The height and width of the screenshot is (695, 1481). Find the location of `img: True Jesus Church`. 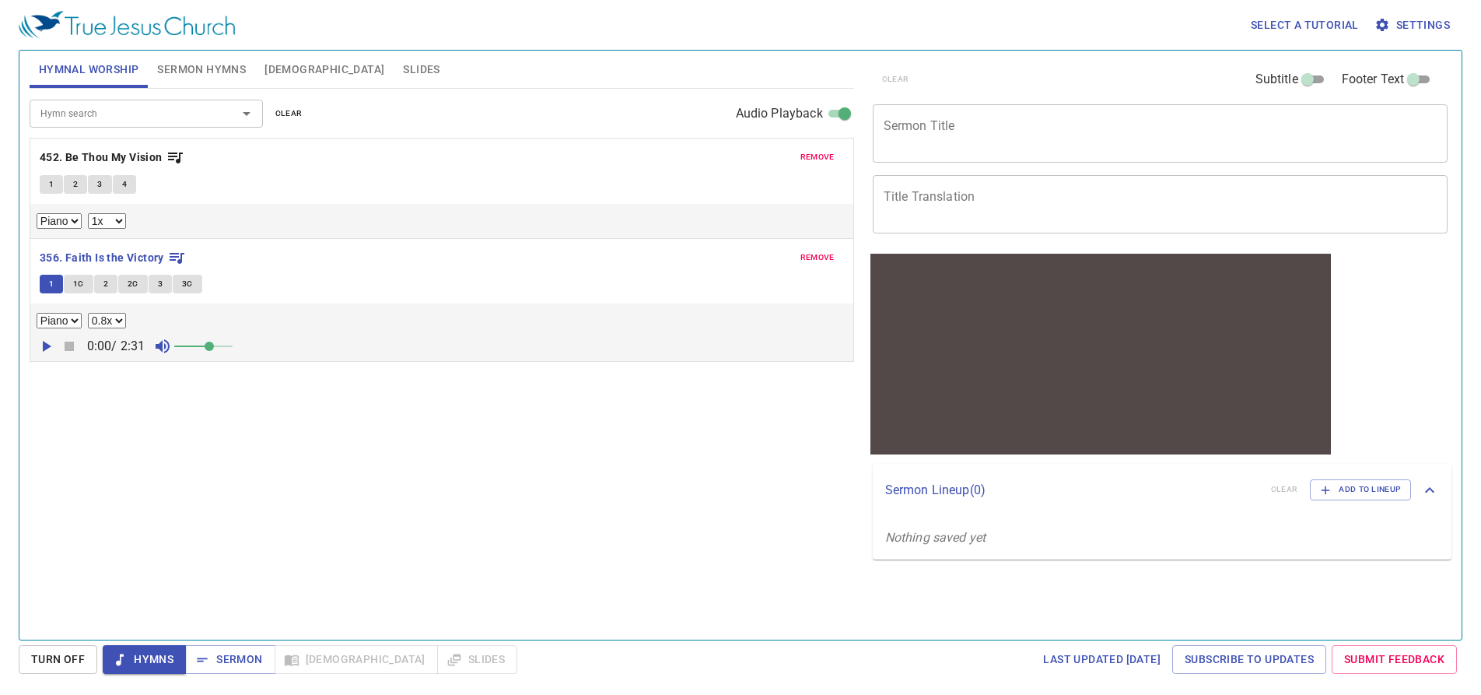

img: True Jesus Church is located at coordinates (127, 25).